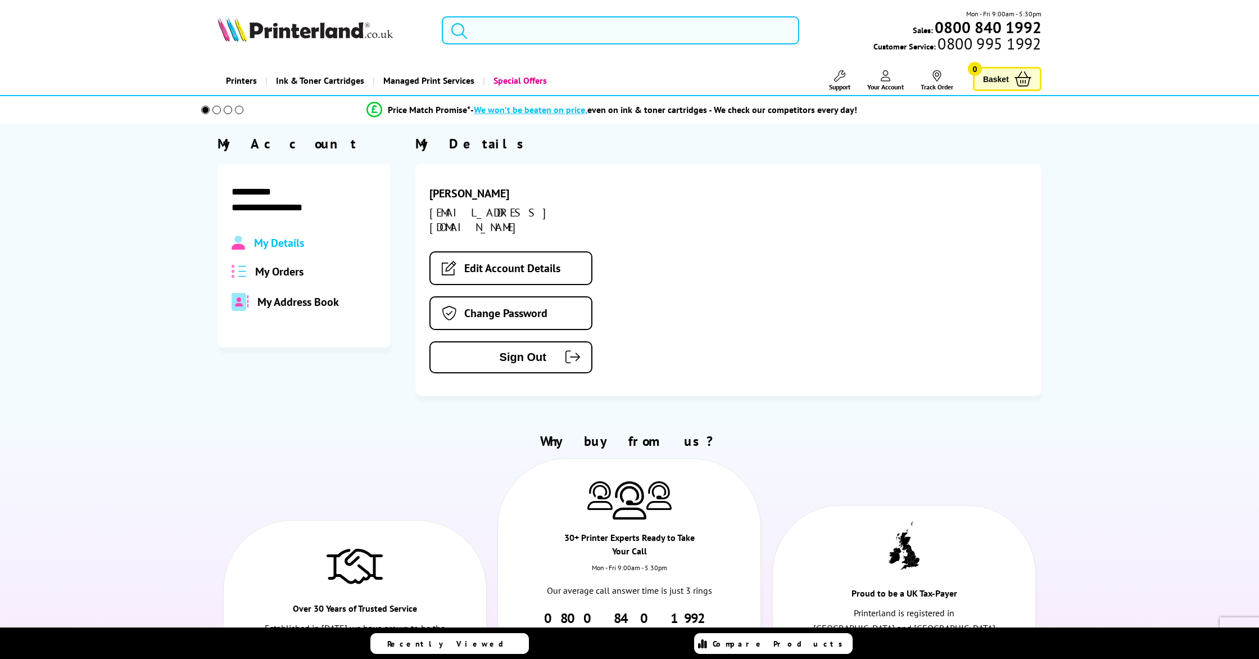  What do you see at coordinates (664, 110) in the screenshot?
I see `div: - even on ink & toner cartridges - We check our competitors every day!` at bounding box center [664, 110].